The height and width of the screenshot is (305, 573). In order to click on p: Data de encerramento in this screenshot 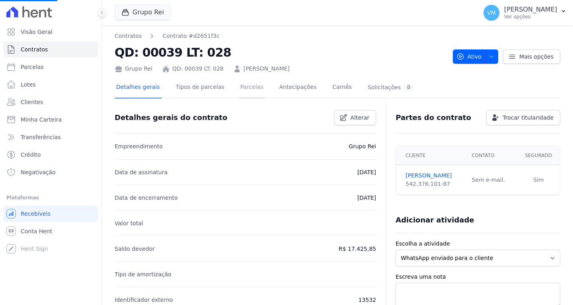, I will do `click(146, 197)`.